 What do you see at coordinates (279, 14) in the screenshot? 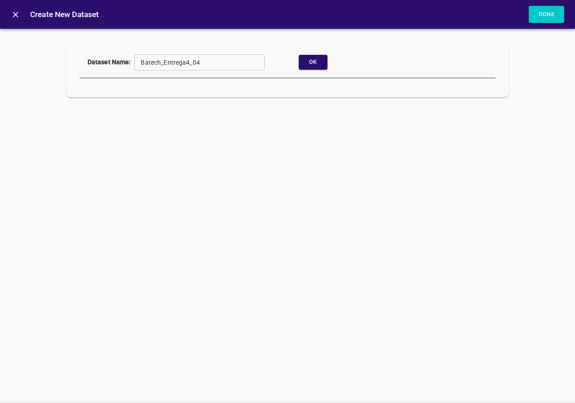
I see `h6: Create New Dataset` at bounding box center [279, 14].